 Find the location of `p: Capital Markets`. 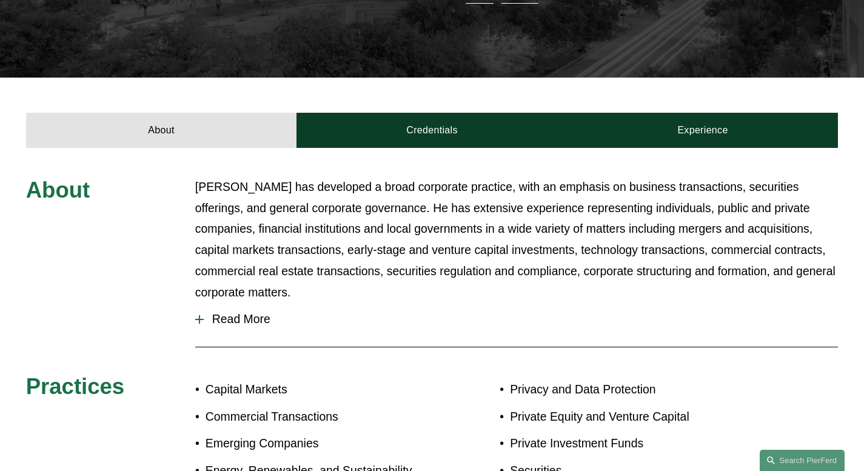

p: Capital Markets is located at coordinates (319, 389).